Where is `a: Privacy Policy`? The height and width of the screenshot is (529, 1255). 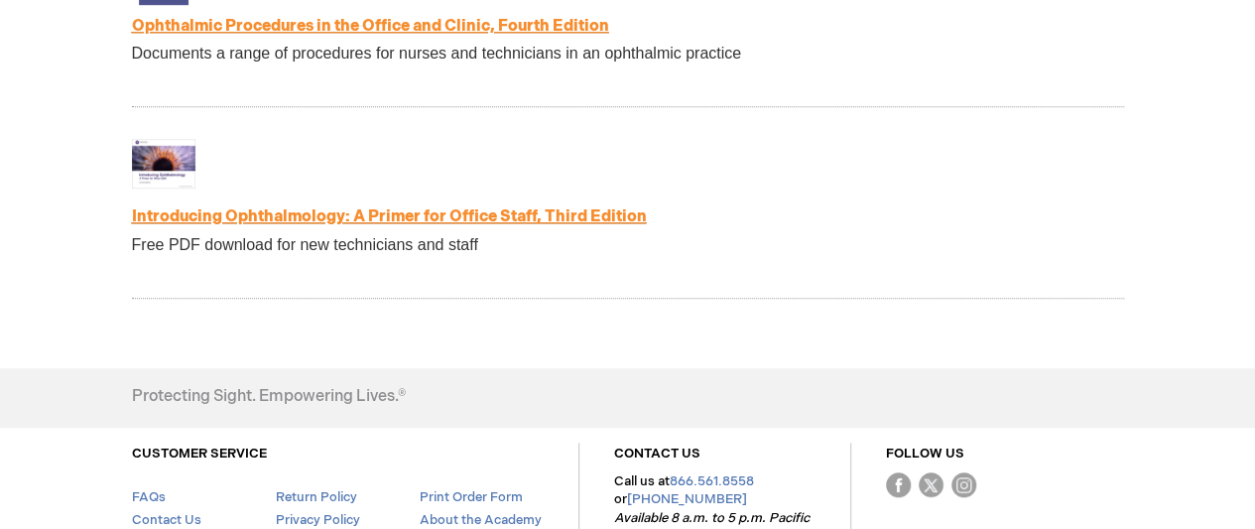 a: Privacy Policy is located at coordinates (316, 520).